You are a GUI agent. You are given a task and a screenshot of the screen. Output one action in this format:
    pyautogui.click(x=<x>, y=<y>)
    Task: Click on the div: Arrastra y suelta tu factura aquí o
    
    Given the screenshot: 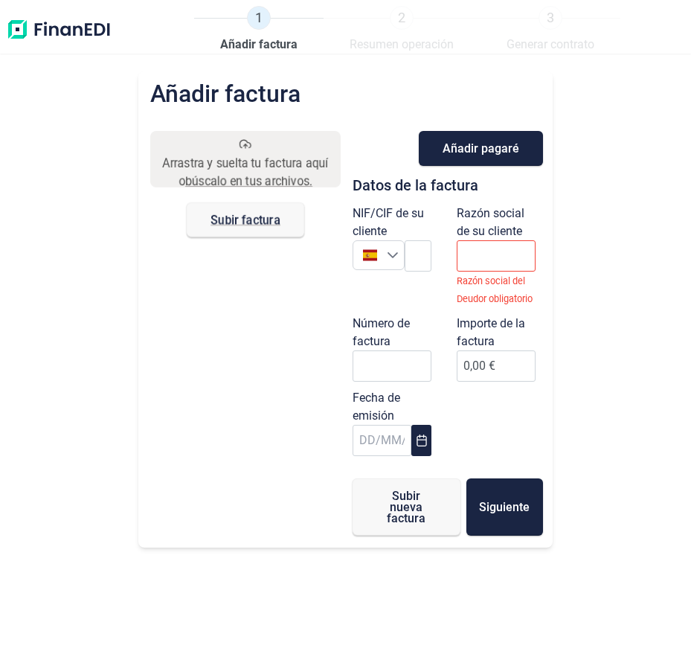 What is the action you would take?
    pyautogui.click(x=246, y=173)
    